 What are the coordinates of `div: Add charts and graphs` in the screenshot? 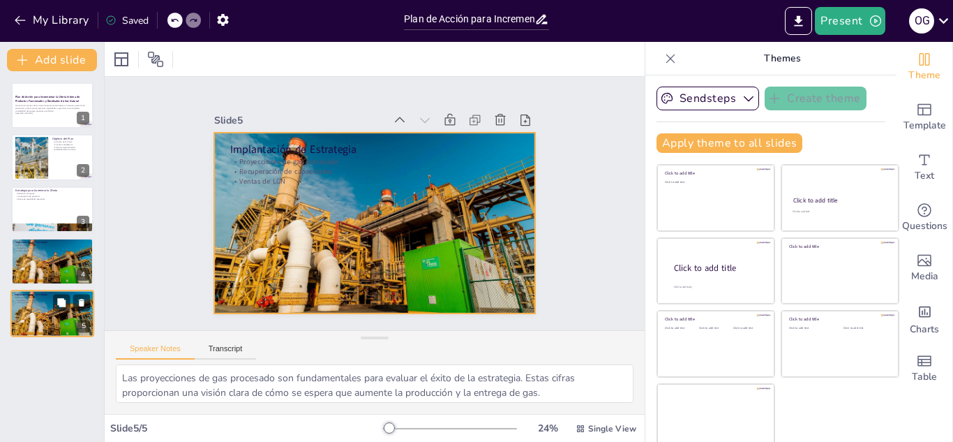 It's located at (924, 318).